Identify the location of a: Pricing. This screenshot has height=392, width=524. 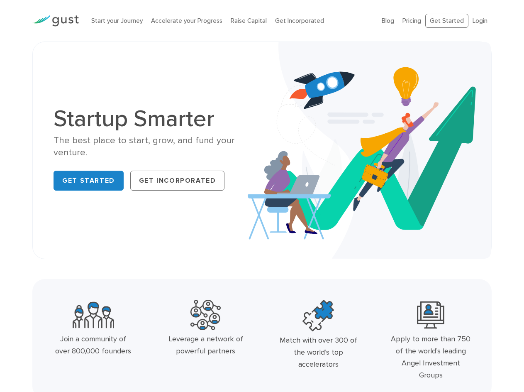
(411, 21).